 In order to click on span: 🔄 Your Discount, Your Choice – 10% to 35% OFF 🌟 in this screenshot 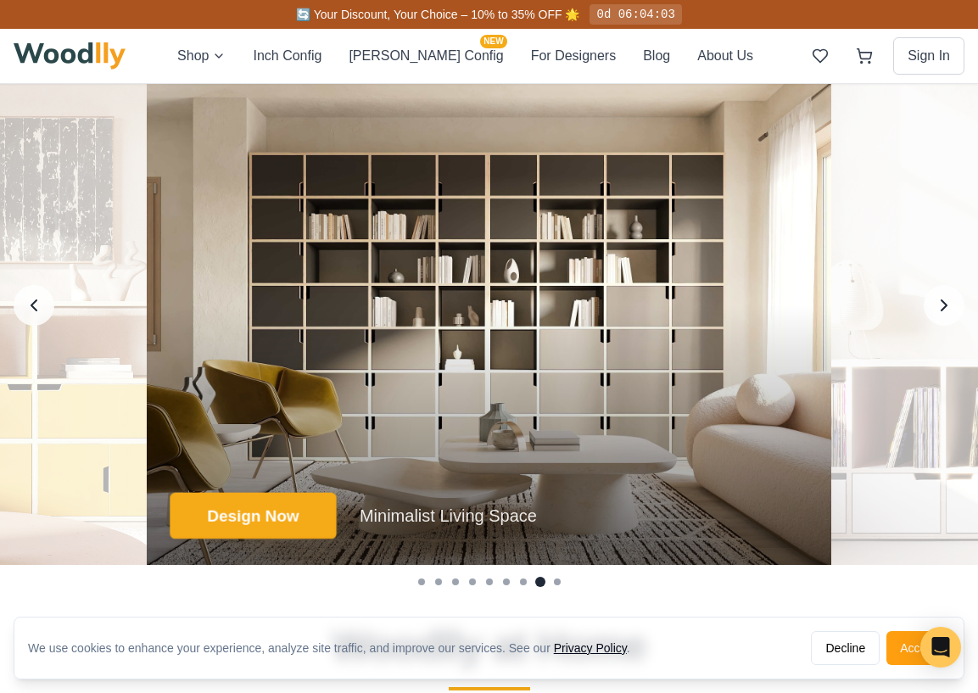, I will do `click(437, 14)`.